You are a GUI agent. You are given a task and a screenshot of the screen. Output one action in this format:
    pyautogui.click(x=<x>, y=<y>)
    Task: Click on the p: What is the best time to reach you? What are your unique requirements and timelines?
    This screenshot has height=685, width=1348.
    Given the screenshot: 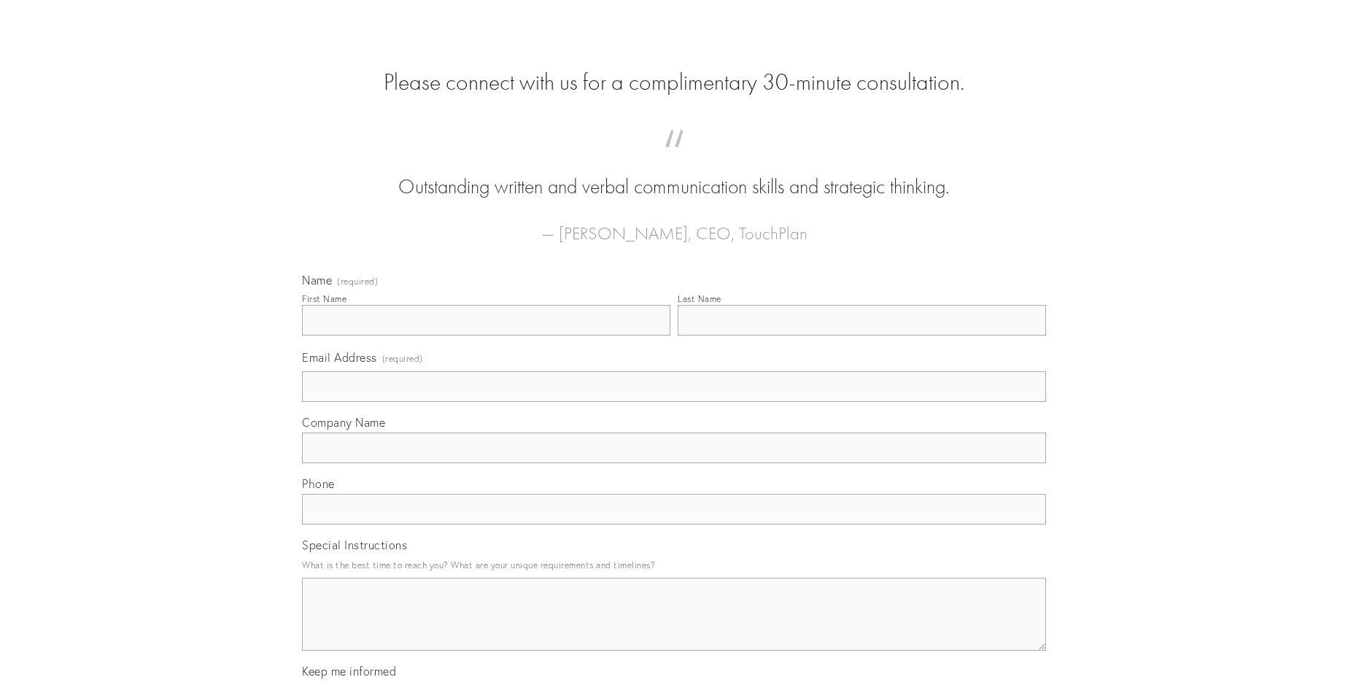 What is the action you would take?
    pyautogui.click(x=674, y=564)
    